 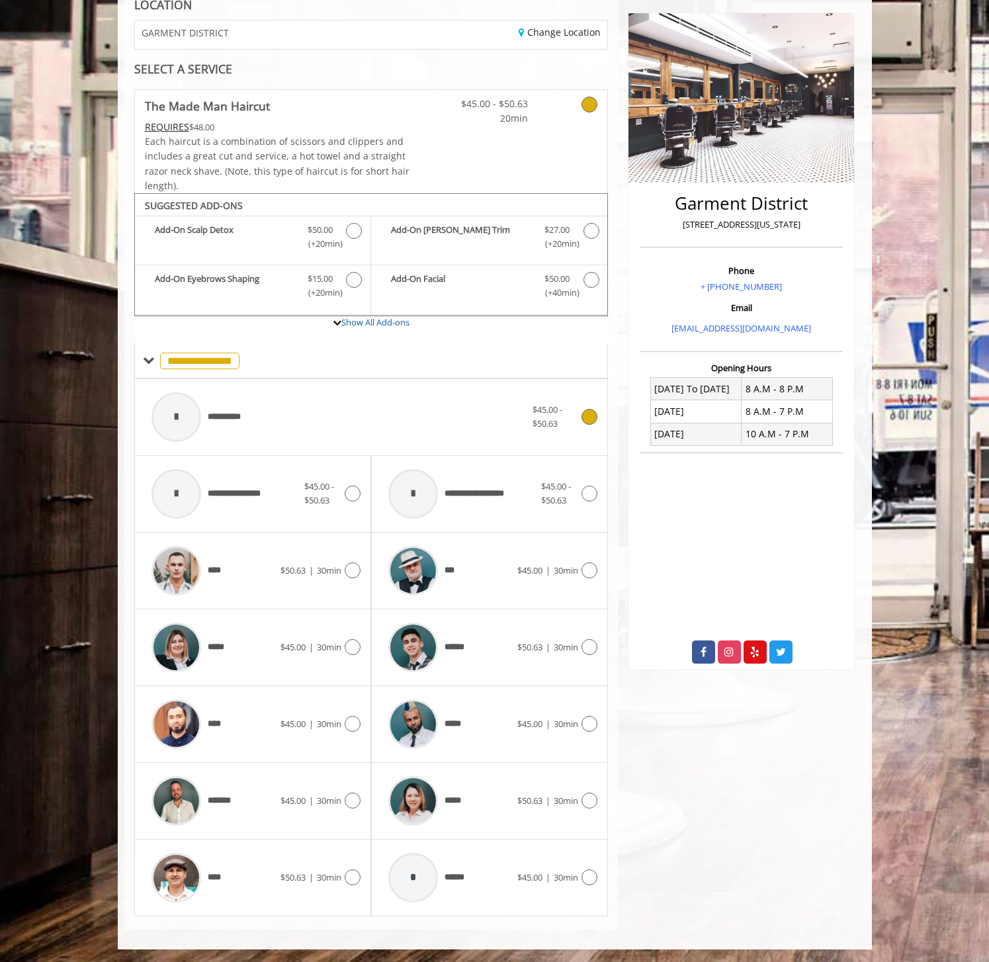 I want to click on div: The Made Man Haircut Add-onS, so click(x=371, y=255).